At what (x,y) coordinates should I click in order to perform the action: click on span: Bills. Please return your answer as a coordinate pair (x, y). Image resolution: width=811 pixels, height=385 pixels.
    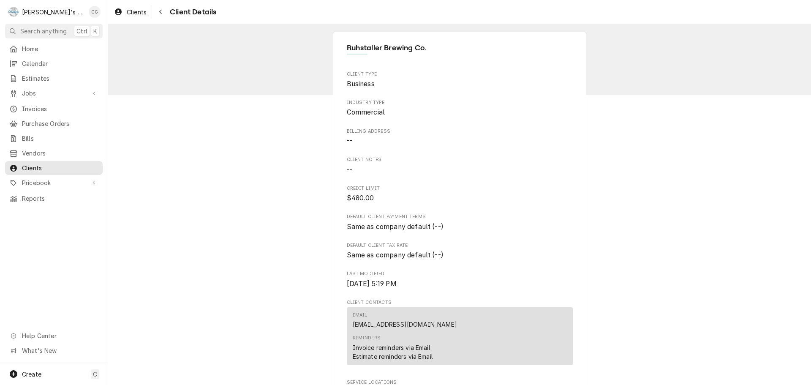
    Looking at the image, I should click on (60, 138).